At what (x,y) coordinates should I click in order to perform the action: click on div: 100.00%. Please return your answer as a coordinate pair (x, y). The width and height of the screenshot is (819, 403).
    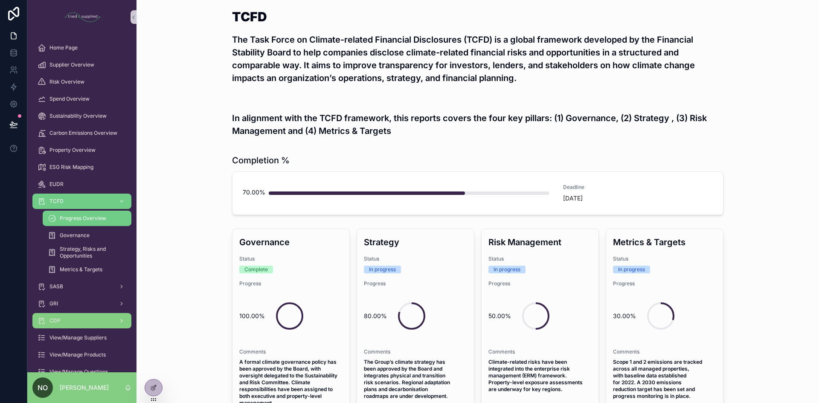
    Looking at the image, I should click on (252, 316).